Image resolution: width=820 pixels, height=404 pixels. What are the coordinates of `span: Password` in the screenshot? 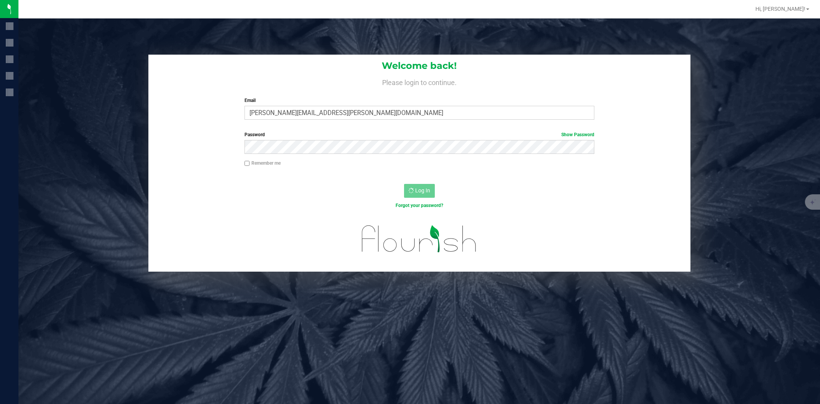 It's located at (255, 135).